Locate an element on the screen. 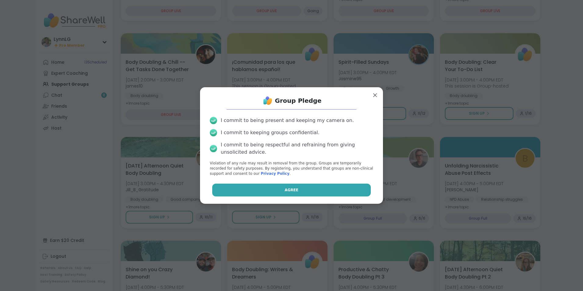 The height and width of the screenshot is (291, 583). div: I commit to being respectful and refraining from giving unsolicited advice. is located at coordinates (297, 148).